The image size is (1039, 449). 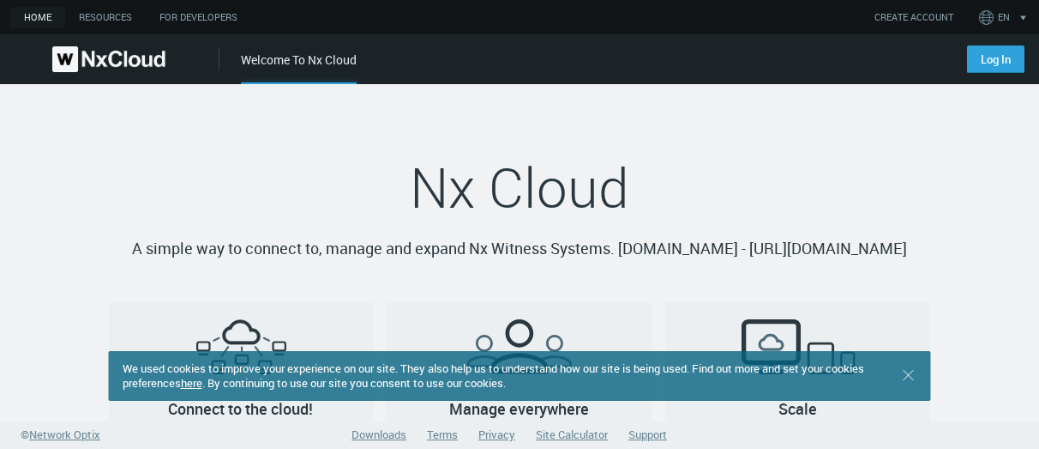 I want to click on a: here, so click(x=191, y=383).